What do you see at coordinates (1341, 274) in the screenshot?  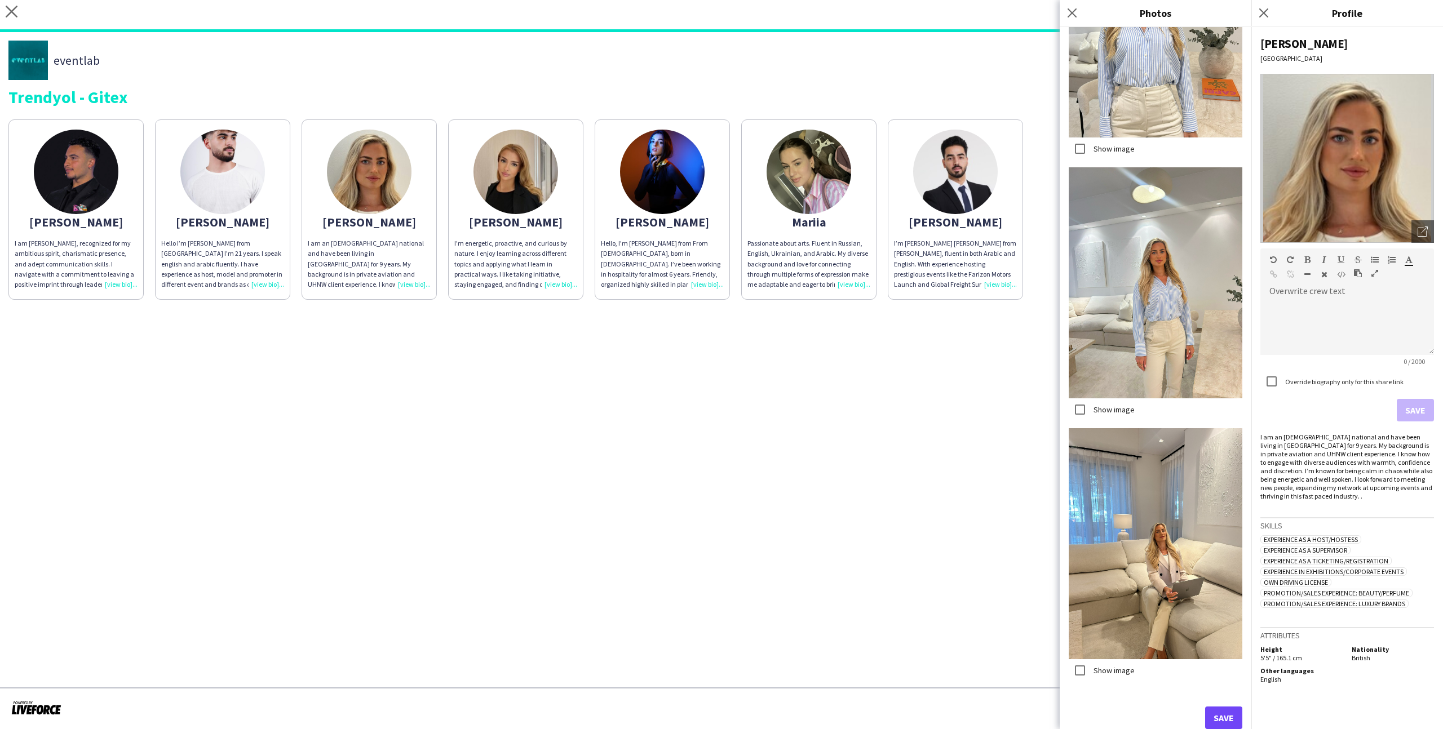 I see `button: HTML Code` at bounding box center [1341, 274].